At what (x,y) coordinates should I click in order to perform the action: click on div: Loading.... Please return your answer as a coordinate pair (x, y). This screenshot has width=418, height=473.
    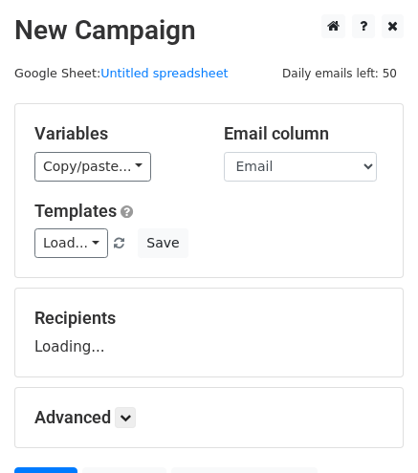
    Looking at the image, I should click on (208, 333).